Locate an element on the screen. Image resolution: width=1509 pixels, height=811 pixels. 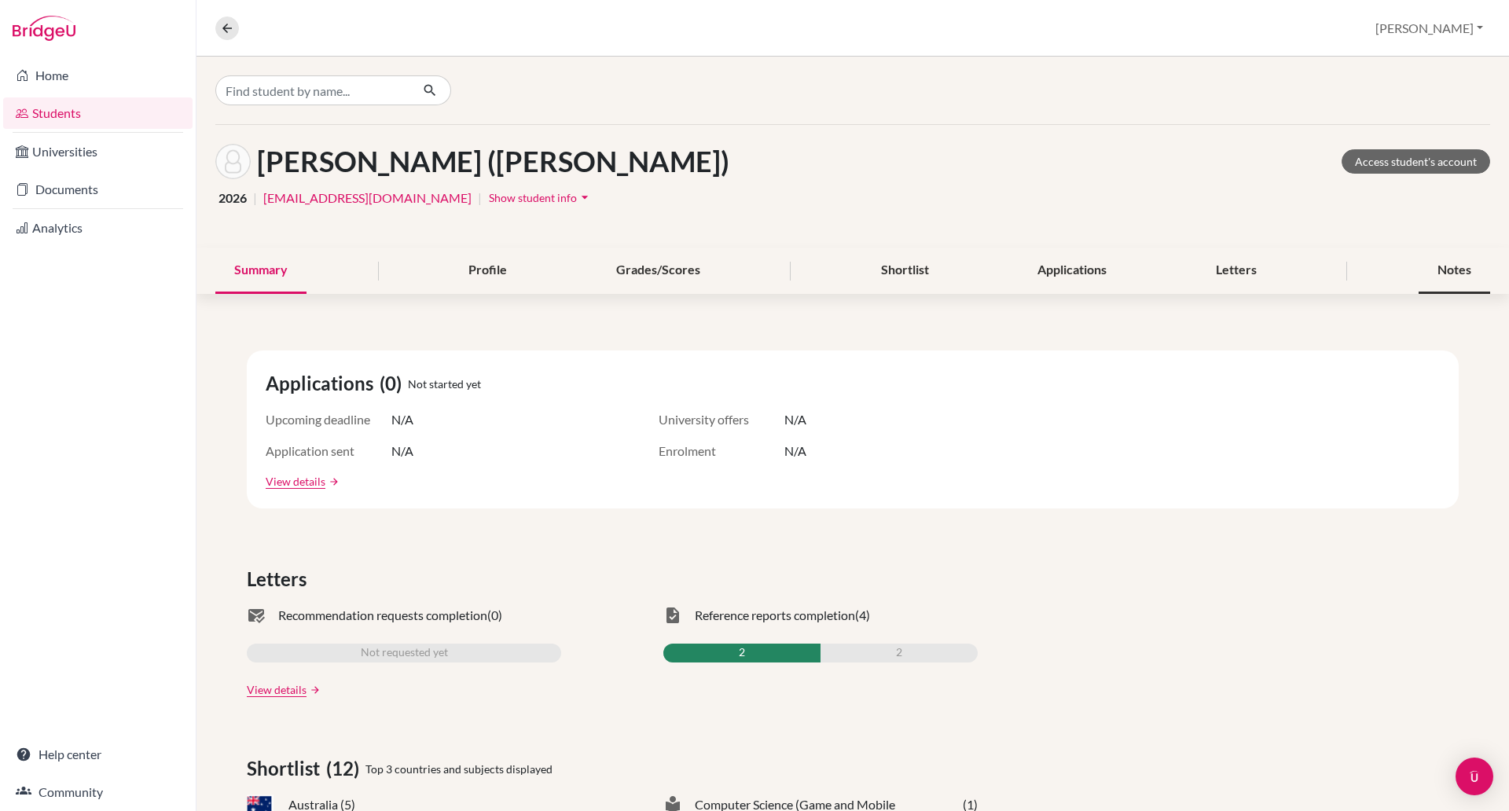
button: Show student infoarrow_drop_down is located at coordinates (541, 197).